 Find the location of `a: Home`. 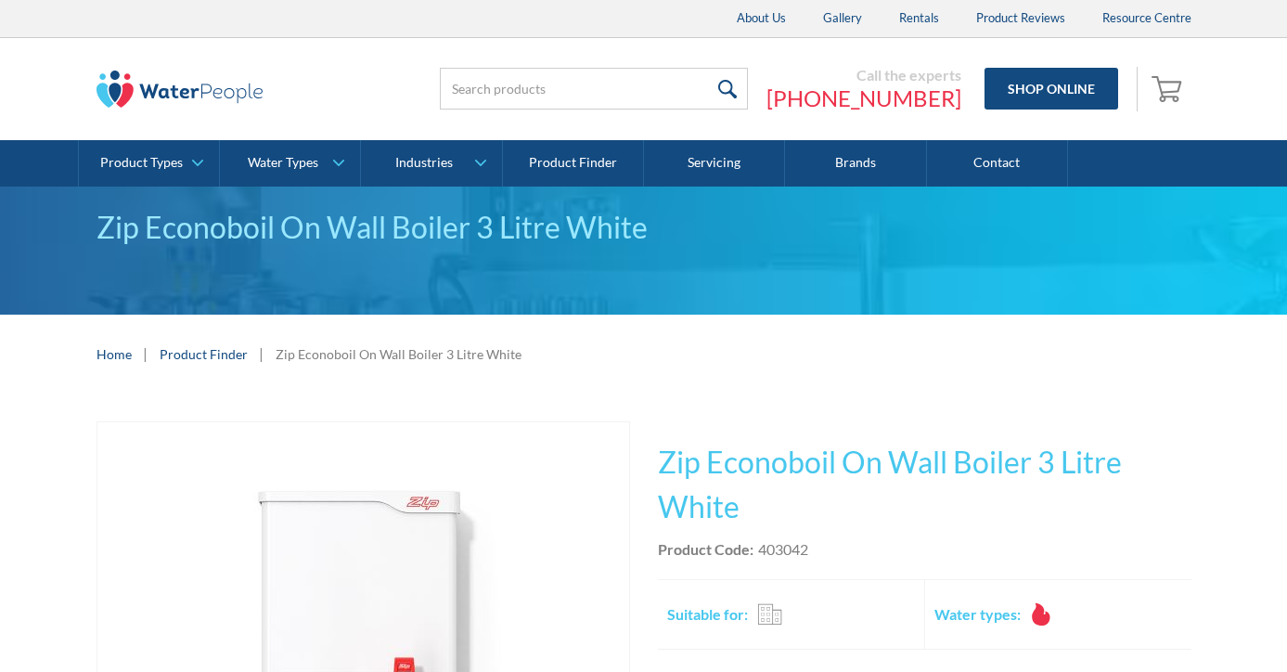

a: Home is located at coordinates (114, 354).